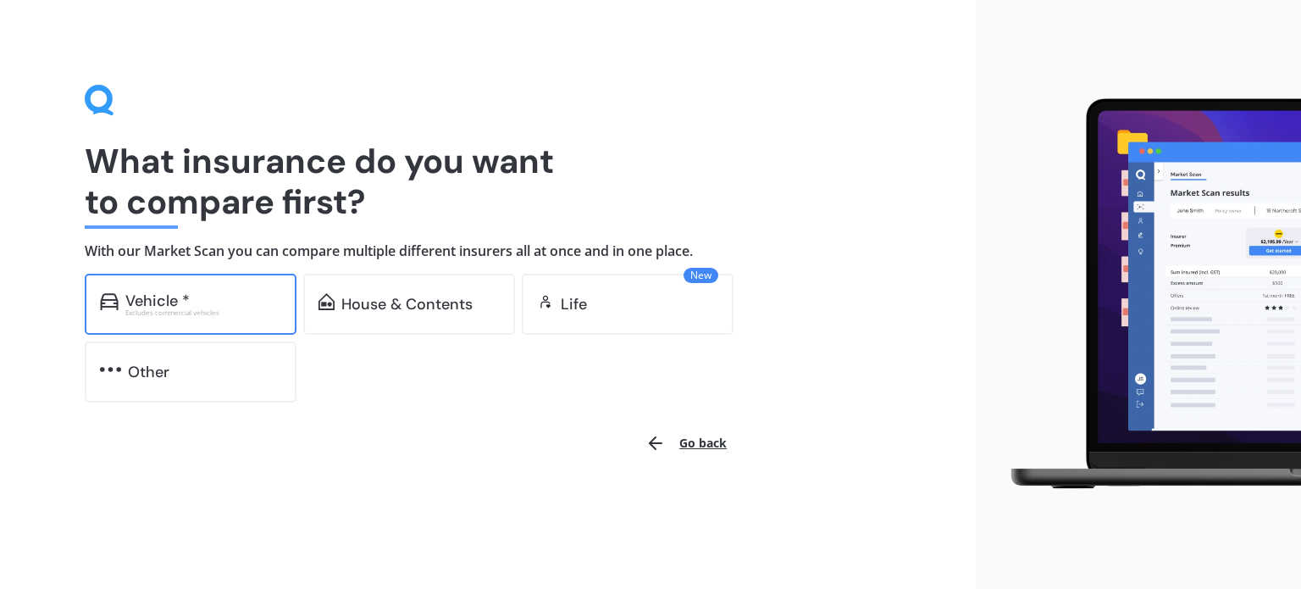 This screenshot has height=589, width=1301. Describe the element at coordinates (488, 251) in the screenshot. I see `h4: With our Market Scan you can compare multiple different insurers all at once and in one place.` at that location.